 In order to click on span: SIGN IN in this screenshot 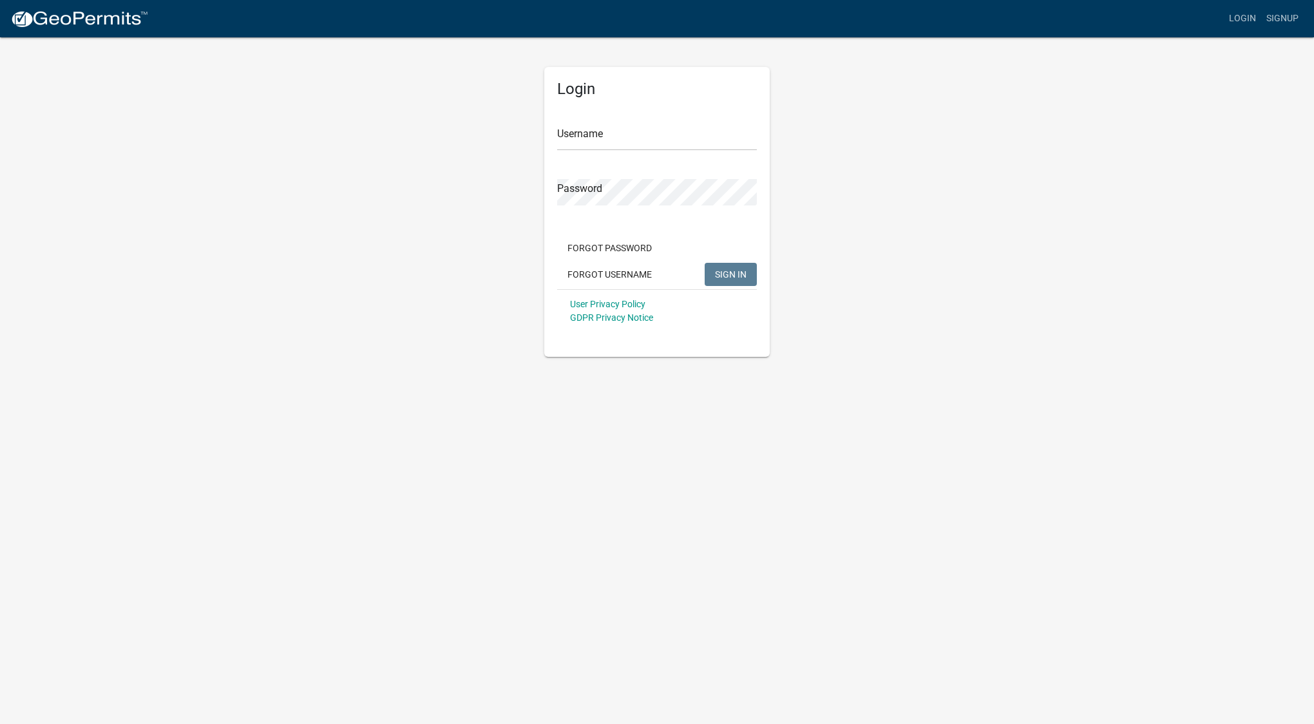, I will do `click(730, 274)`.